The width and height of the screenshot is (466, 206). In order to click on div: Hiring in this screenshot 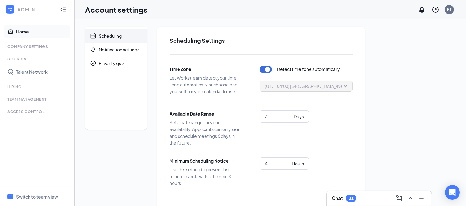, I will do `click(38, 87)`.